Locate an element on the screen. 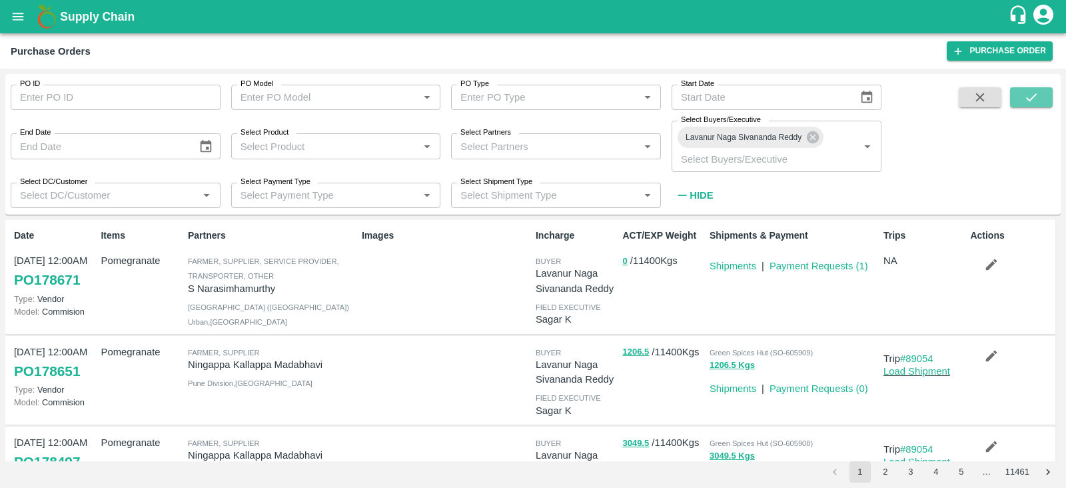  div: Lavanur Naga Sivananda Reddy is located at coordinates (750, 137).